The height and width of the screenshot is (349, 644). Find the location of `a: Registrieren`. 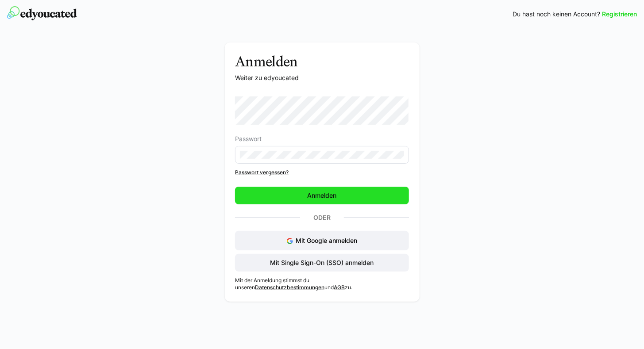

a: Registrieren is located at coordinates (619, 14).